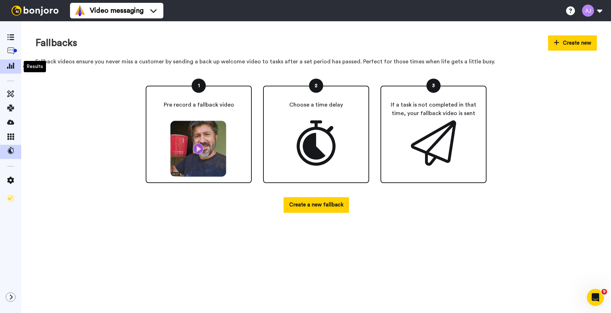 The width and height of the screenshot is (611, 313). What do you see at coordinates (434, 86) in the screenshot?
I see `div: 3` at bounding box center [434, 86].